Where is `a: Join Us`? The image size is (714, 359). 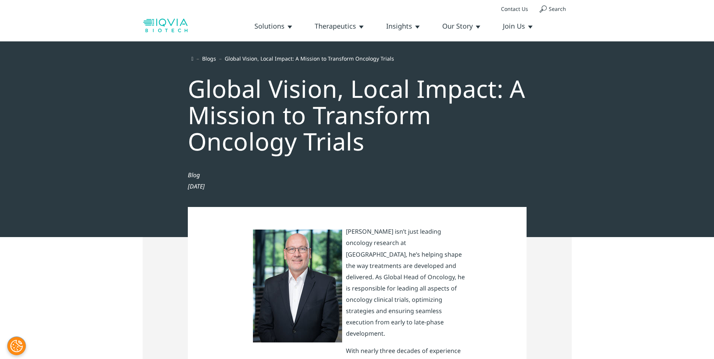
a: Join Us is located at coordinates (518, 26).